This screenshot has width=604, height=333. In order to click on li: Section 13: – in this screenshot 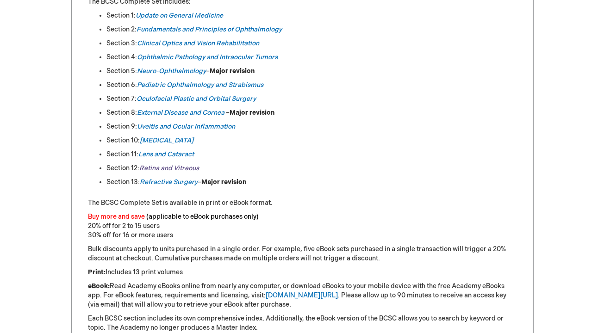, I will do `click(312, 182)`.